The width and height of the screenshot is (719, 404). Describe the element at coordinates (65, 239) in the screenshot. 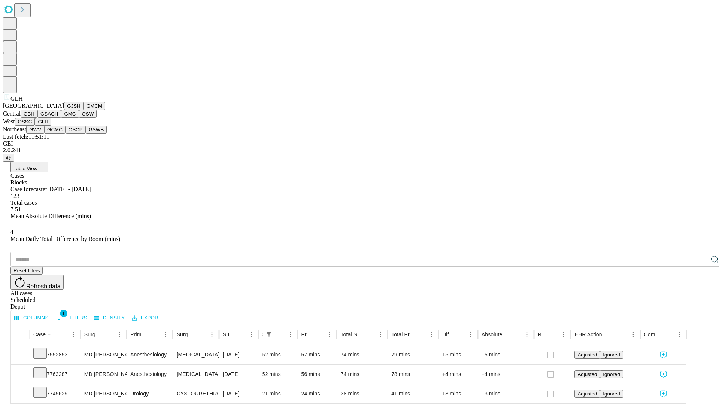

I see `span: Mean Daily Total Difference by Room (mins)` at that location.